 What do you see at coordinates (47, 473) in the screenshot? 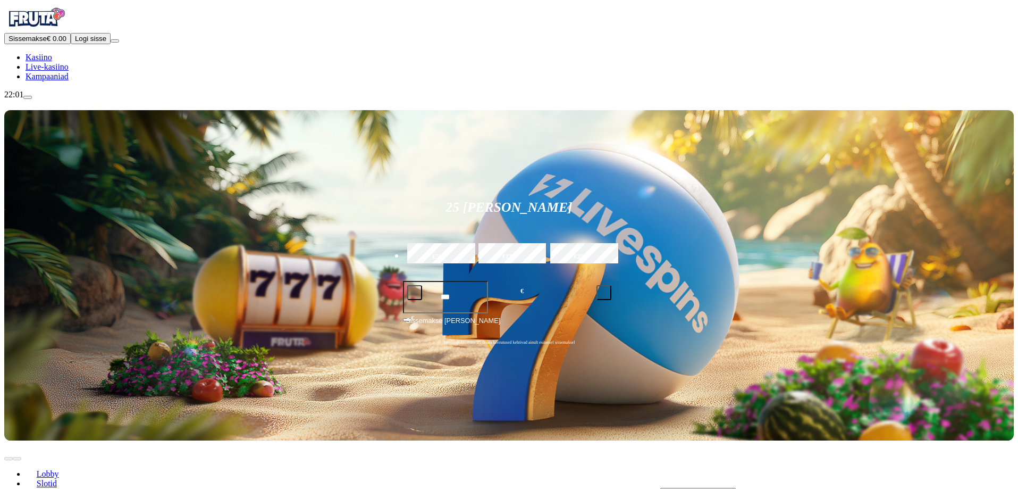
I see `a: Lobby` at bounding box center [47, 473].